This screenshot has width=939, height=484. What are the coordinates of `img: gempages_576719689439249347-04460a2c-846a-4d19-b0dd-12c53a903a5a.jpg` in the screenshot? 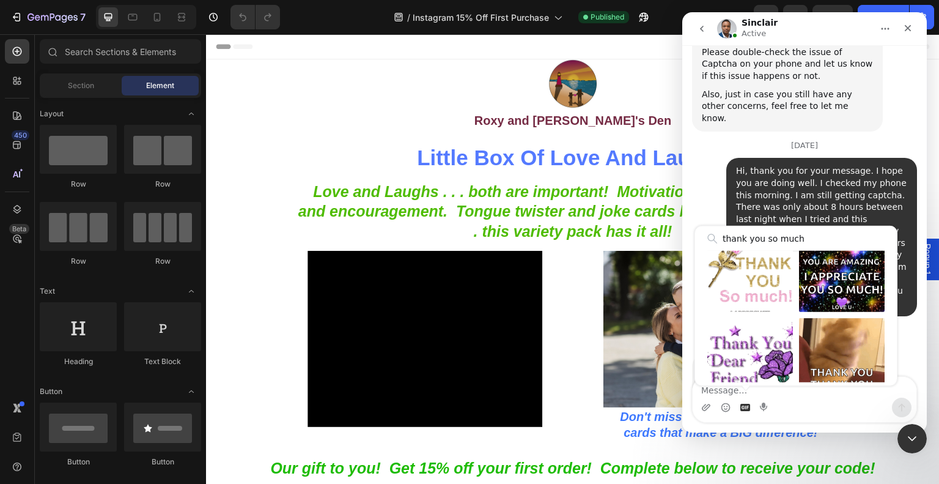 It's located at (515, 295).